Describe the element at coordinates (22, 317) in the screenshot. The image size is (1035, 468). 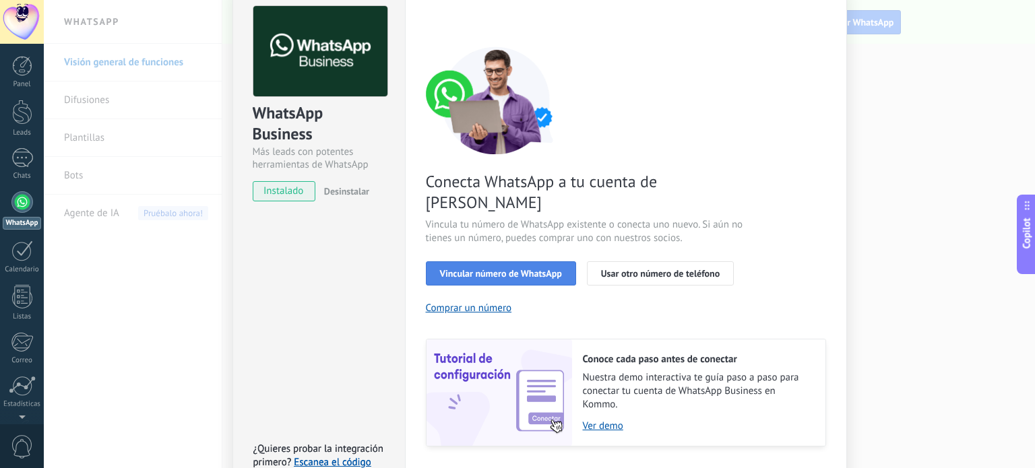
I see `div: Listas` at that location.